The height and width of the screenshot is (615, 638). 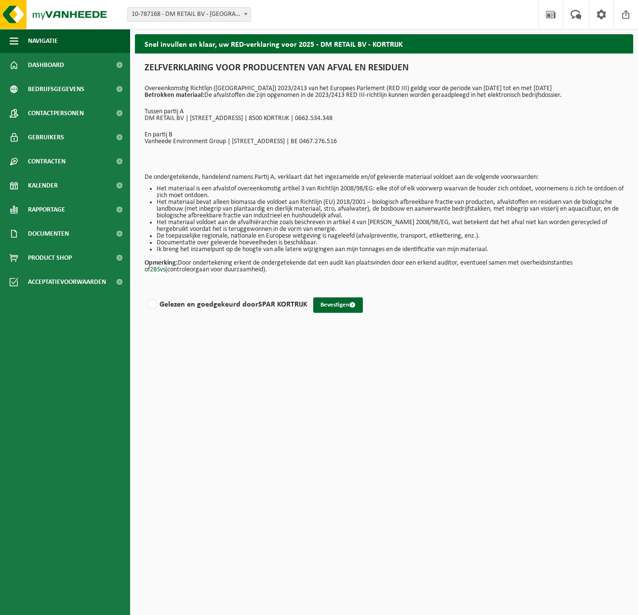 I want to click on span: Contactpersonen, so click(x=56, y=113).